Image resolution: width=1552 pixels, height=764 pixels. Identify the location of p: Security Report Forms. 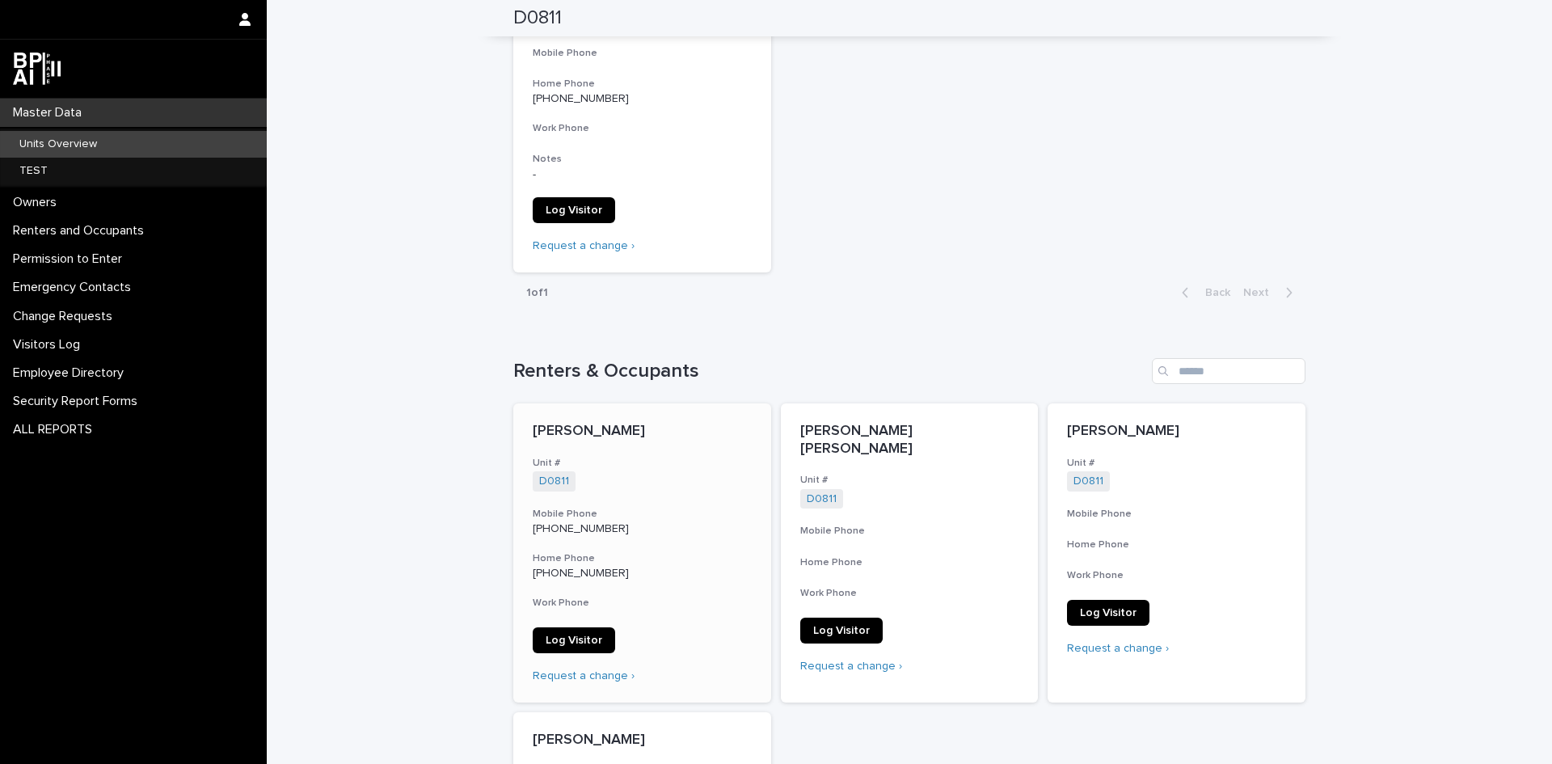
(78, 401).